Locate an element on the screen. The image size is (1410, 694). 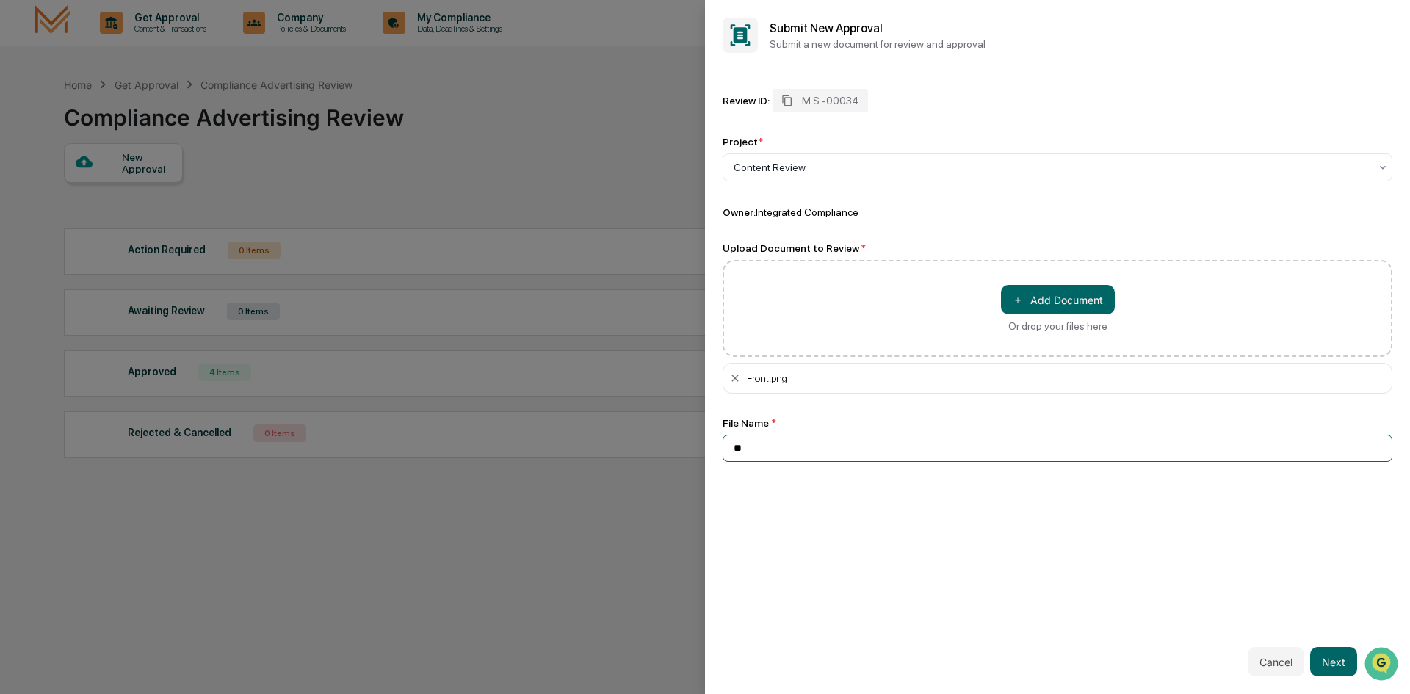
div: File Name is located at coordinates (1058, 423).